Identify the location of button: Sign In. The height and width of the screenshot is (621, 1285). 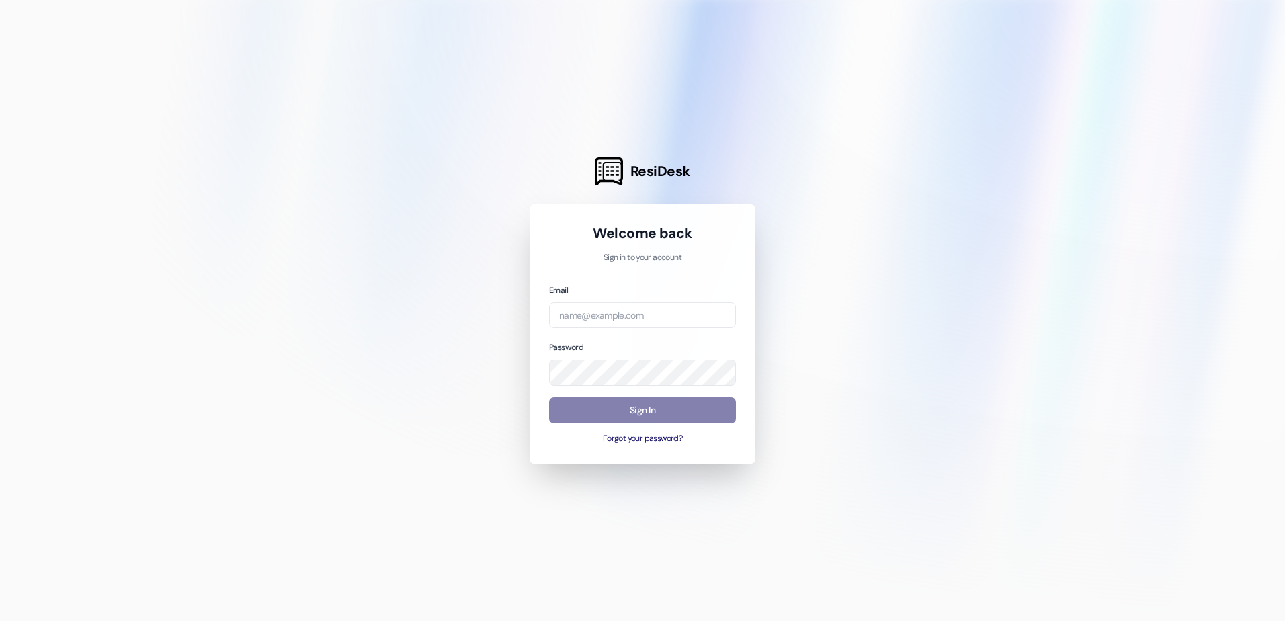
(643, 410).